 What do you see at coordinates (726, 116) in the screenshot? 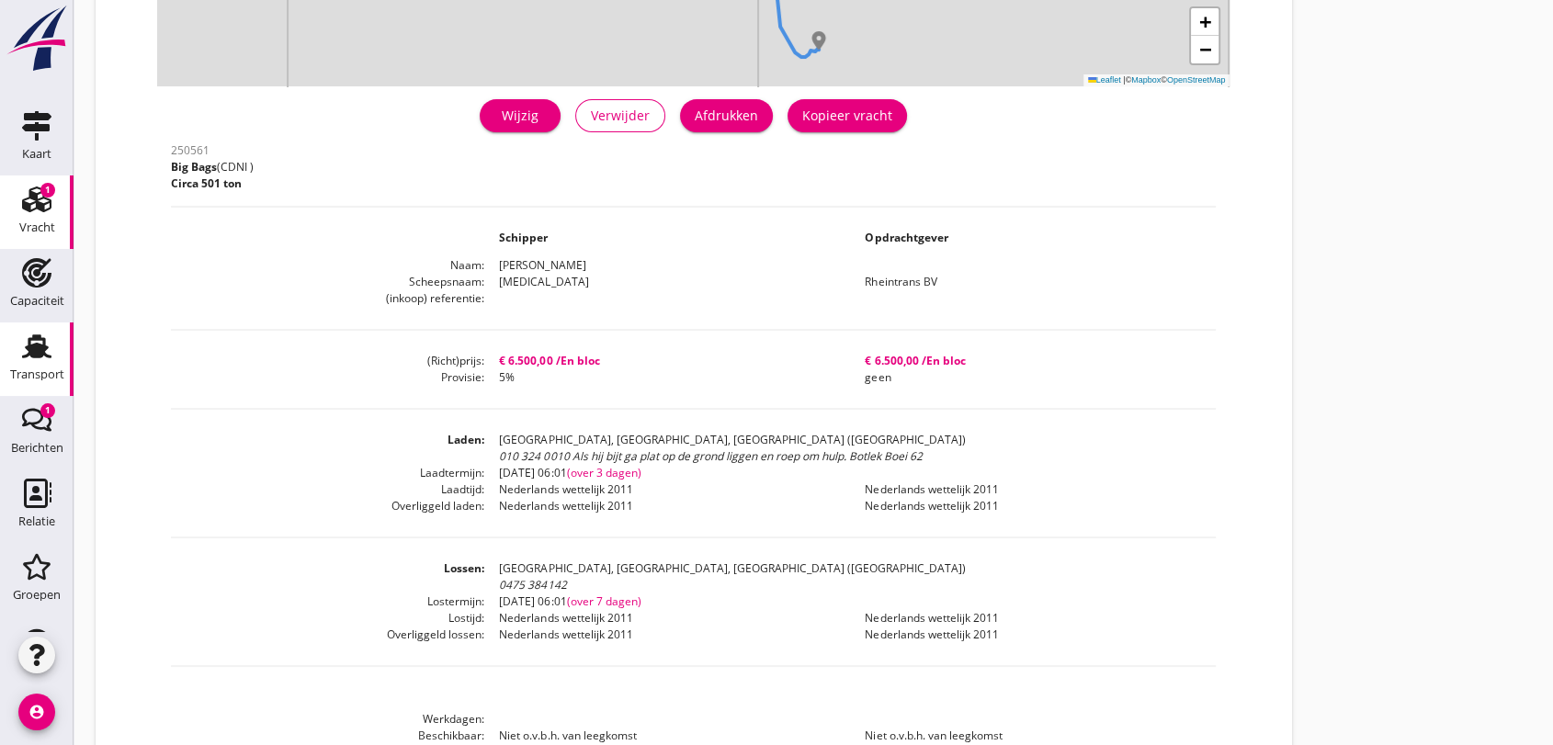
I see `button: Afdrukken` at bounding box center [726, 116].